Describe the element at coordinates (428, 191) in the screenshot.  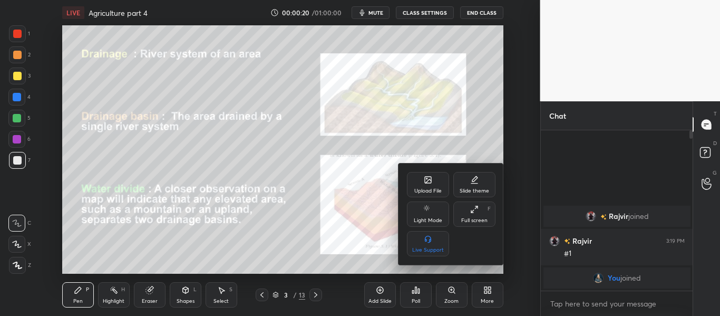
I see `div: Upload File` at that location.